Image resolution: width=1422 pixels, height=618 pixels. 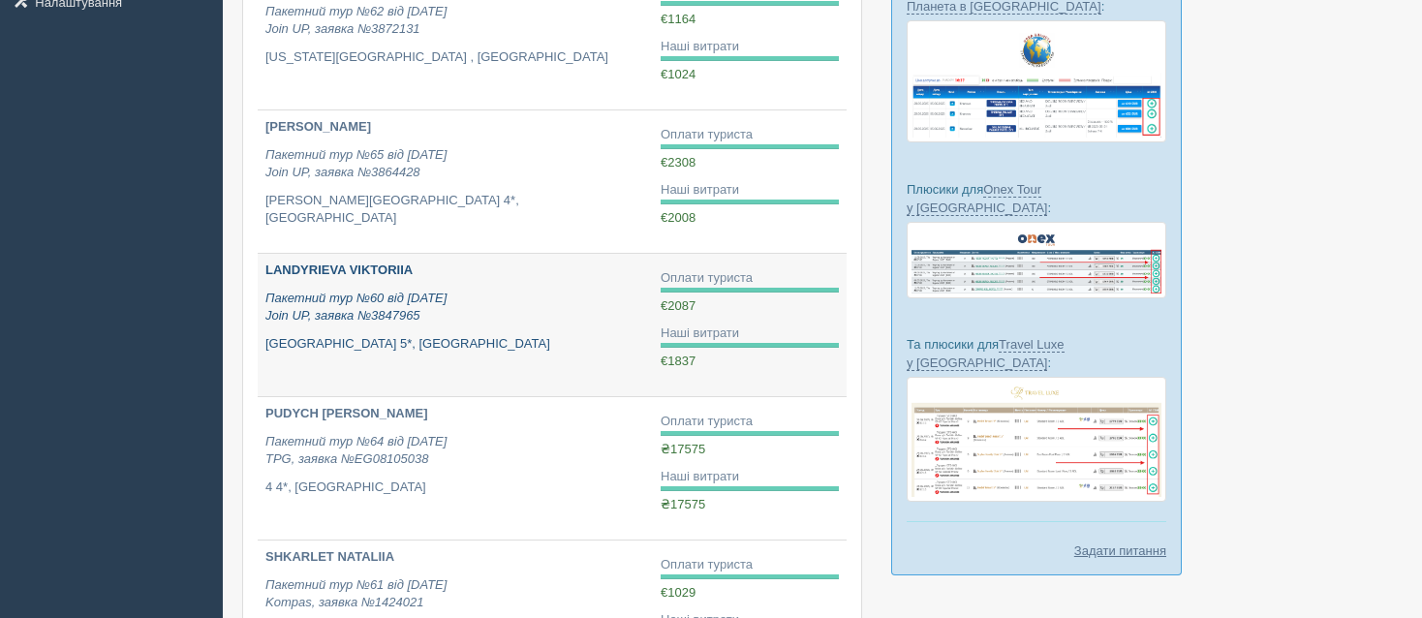 I want to click on b: LANDYRIEVA VIKTORIIA, so click(x=339, y=269).